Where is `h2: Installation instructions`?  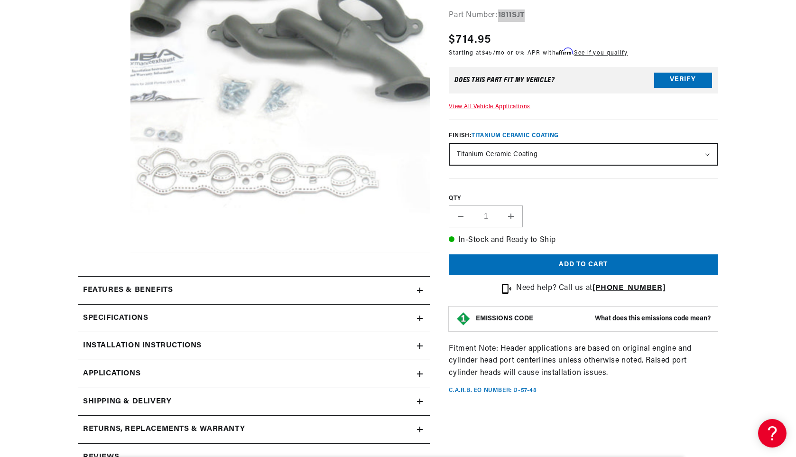
h2: Installation instructions is located at coordinates (142, 346).